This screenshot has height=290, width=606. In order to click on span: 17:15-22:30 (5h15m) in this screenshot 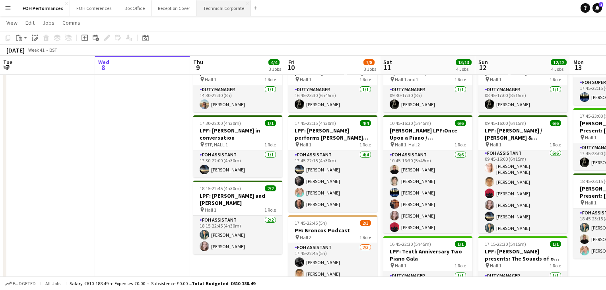, I will do `click(506, 244)`.